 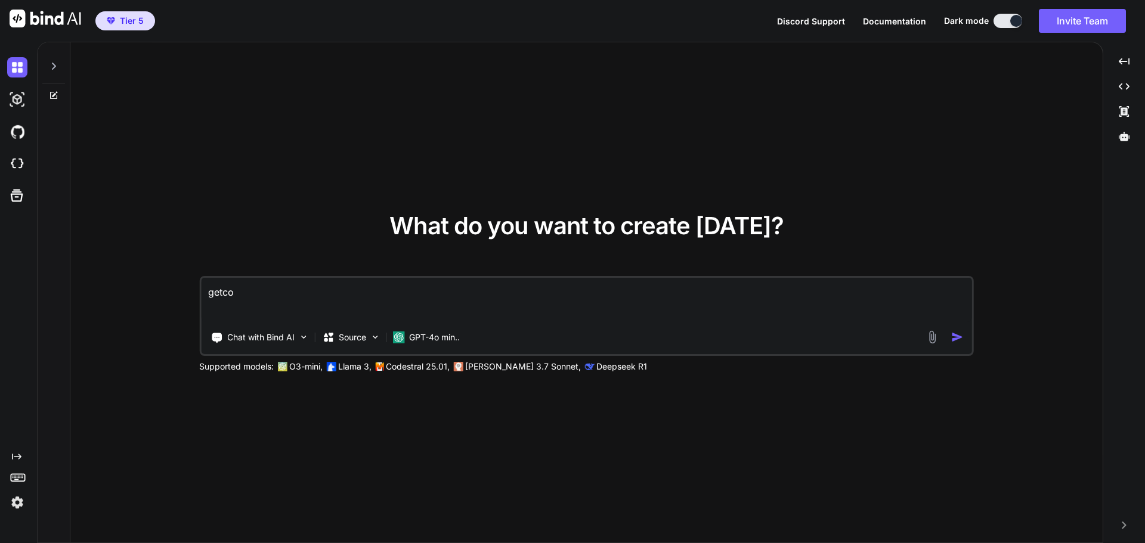 I want to click on img: Pick Tools, so click(x=303, y=337).